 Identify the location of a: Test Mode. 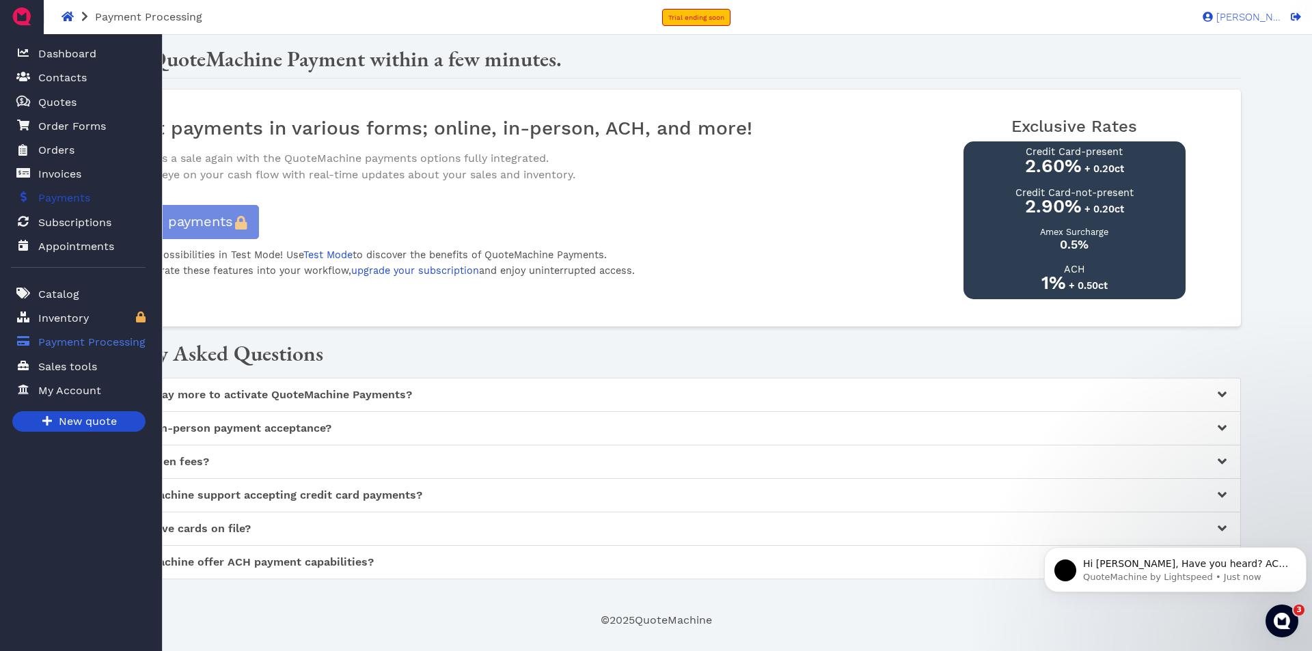
(328, 255).